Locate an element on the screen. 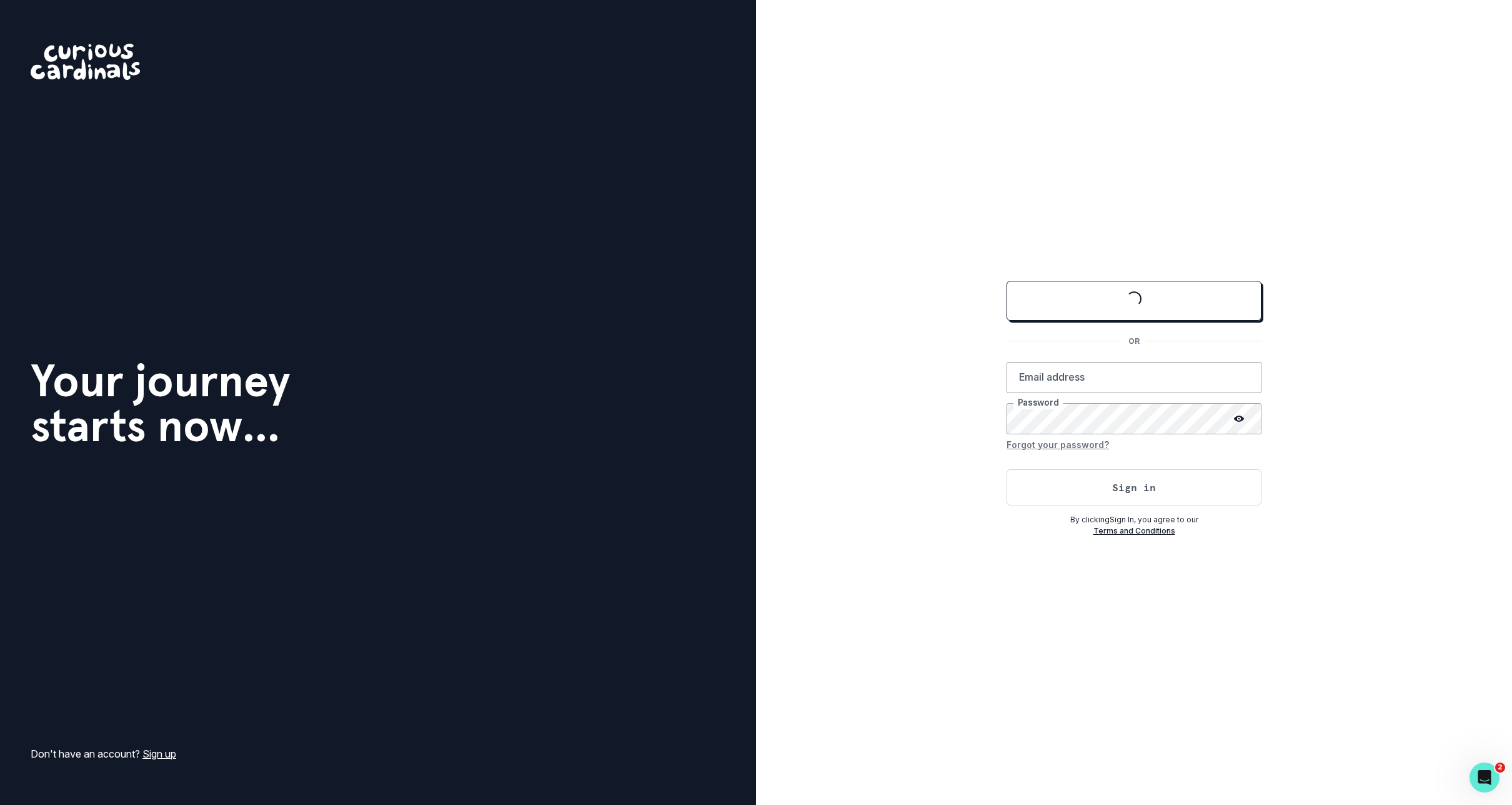 Image resolution: width=1512 pixels, height=805 pixels. button: Sign in is located at coordinates (1134, 488).